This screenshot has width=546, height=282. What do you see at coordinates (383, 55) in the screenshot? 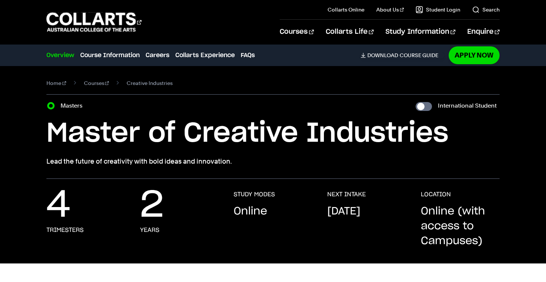
I see `span: Download` at bounding box center [383, 55].